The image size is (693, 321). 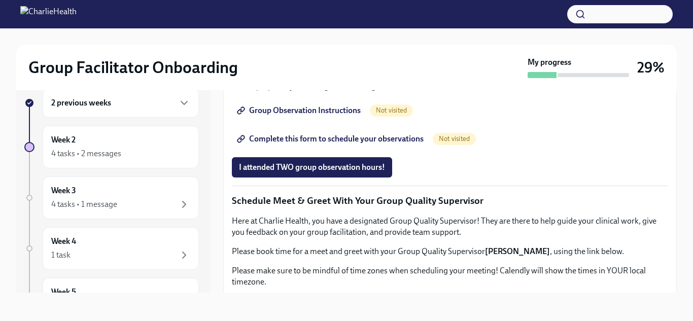 I want to click on p: Please book time for a meet and greet with your Group Quality Supervisor , using the link below., so click(x=450, y=252).